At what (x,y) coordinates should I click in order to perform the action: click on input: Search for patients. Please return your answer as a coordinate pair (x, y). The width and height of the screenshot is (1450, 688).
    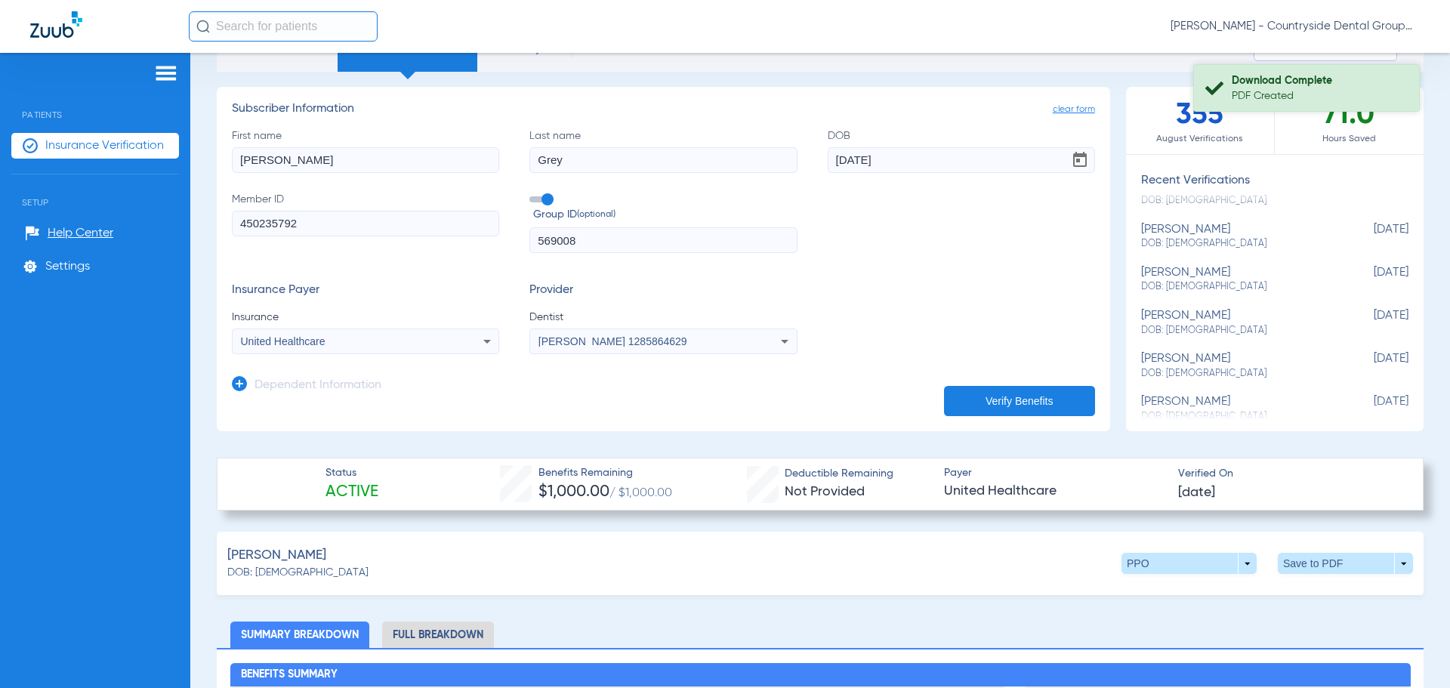
    Looking at the image, I should click on (283, 26).